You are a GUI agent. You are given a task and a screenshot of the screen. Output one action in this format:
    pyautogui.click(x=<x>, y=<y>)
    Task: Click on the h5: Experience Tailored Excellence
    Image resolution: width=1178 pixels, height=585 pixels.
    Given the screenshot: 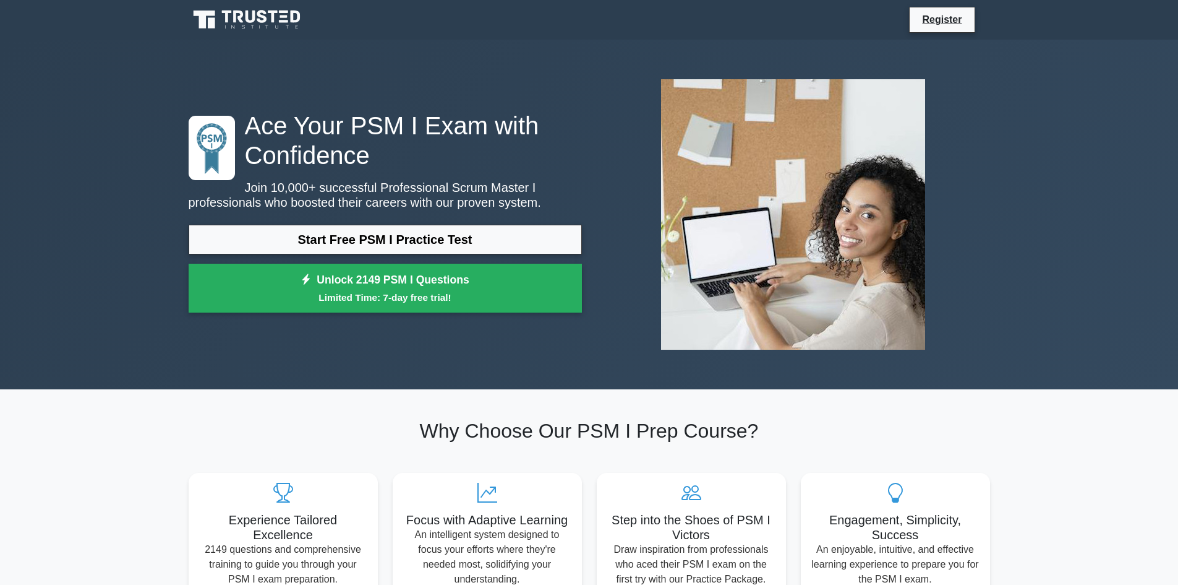 What is the action you would take?
    pyautogui.click(x=283, y=527)
    